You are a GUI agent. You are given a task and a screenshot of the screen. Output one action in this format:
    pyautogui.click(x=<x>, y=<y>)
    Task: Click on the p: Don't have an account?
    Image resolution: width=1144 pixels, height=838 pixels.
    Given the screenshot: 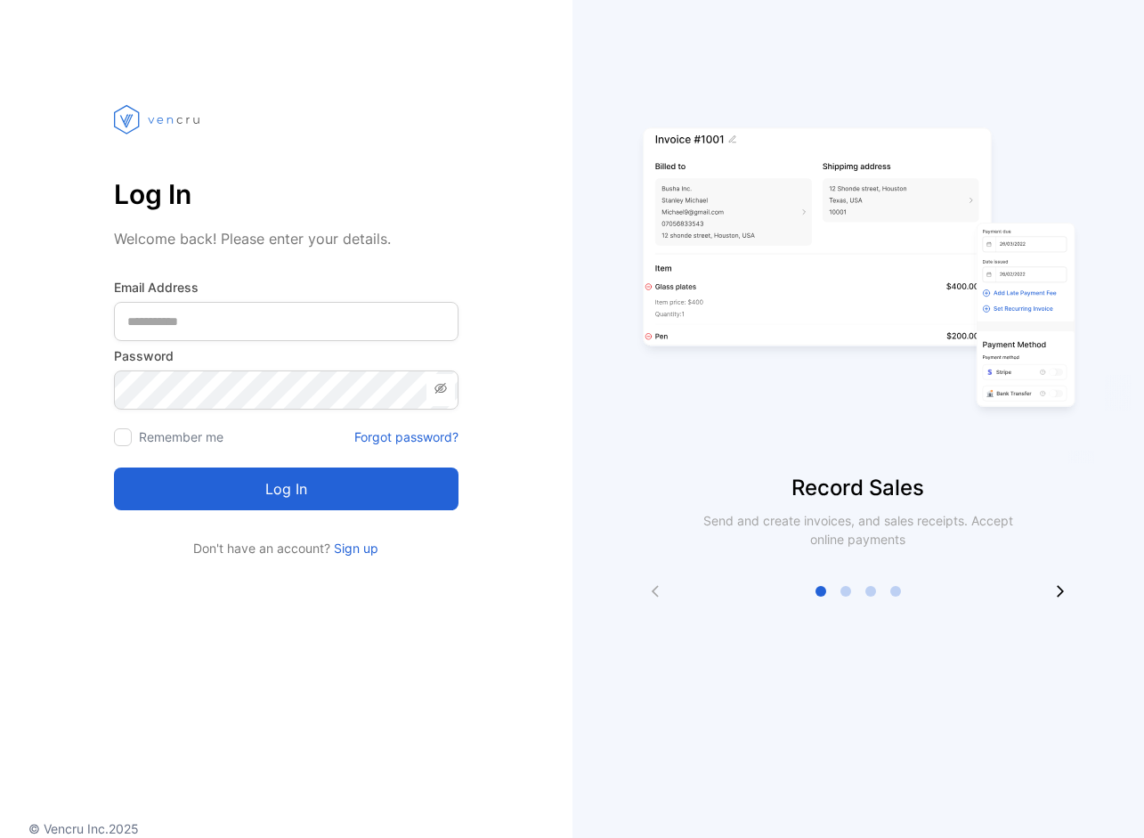 What is the action you would take?
    pyautogui.click(x=286, y=548)
    